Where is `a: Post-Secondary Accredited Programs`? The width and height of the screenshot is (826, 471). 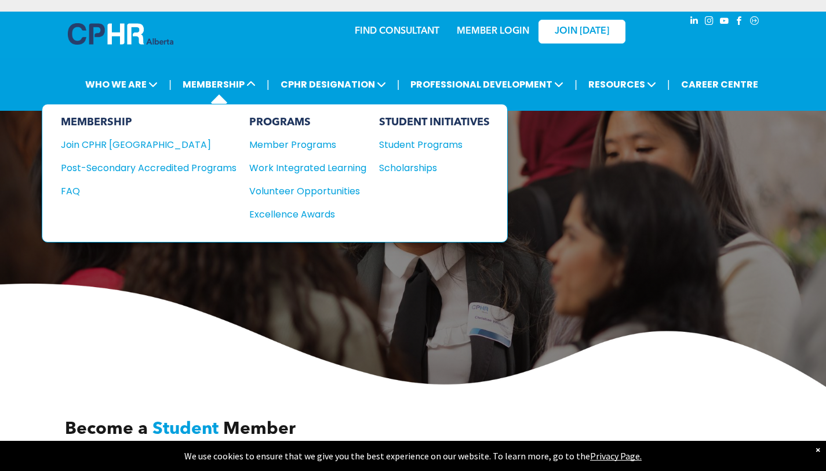 a: Post-Secondary Accredited Programs is located at coordinates (148, 168).